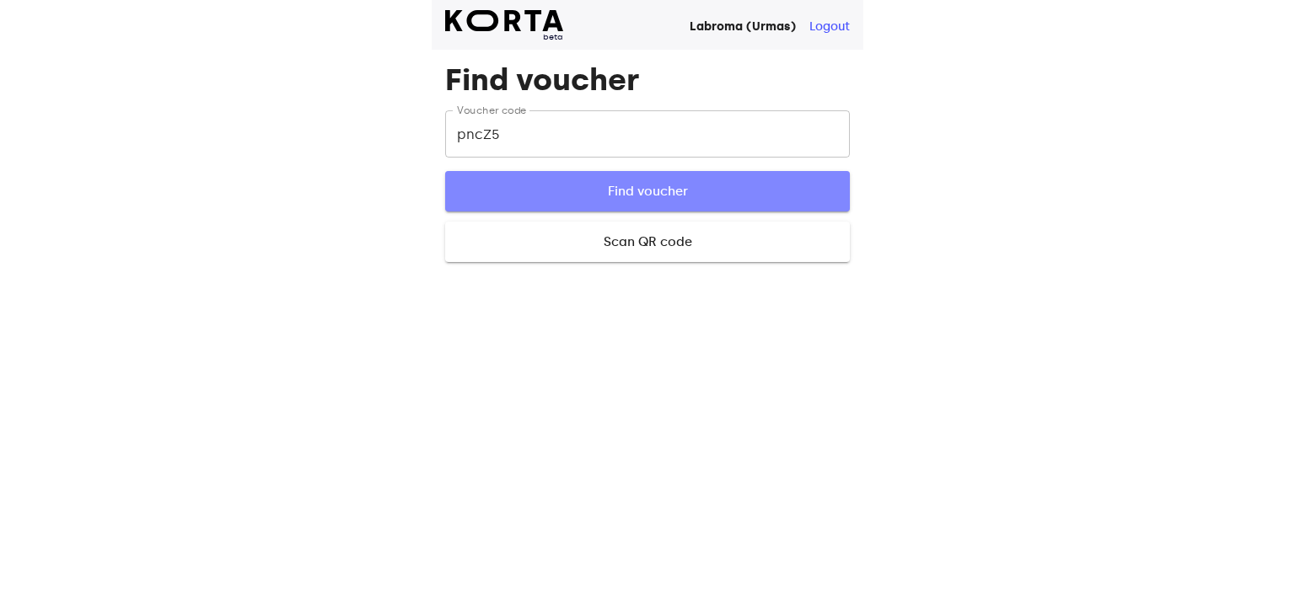  Describe the element at coordinates (648, 191) in the screenshot. I see `span: Find voucher` at that location.